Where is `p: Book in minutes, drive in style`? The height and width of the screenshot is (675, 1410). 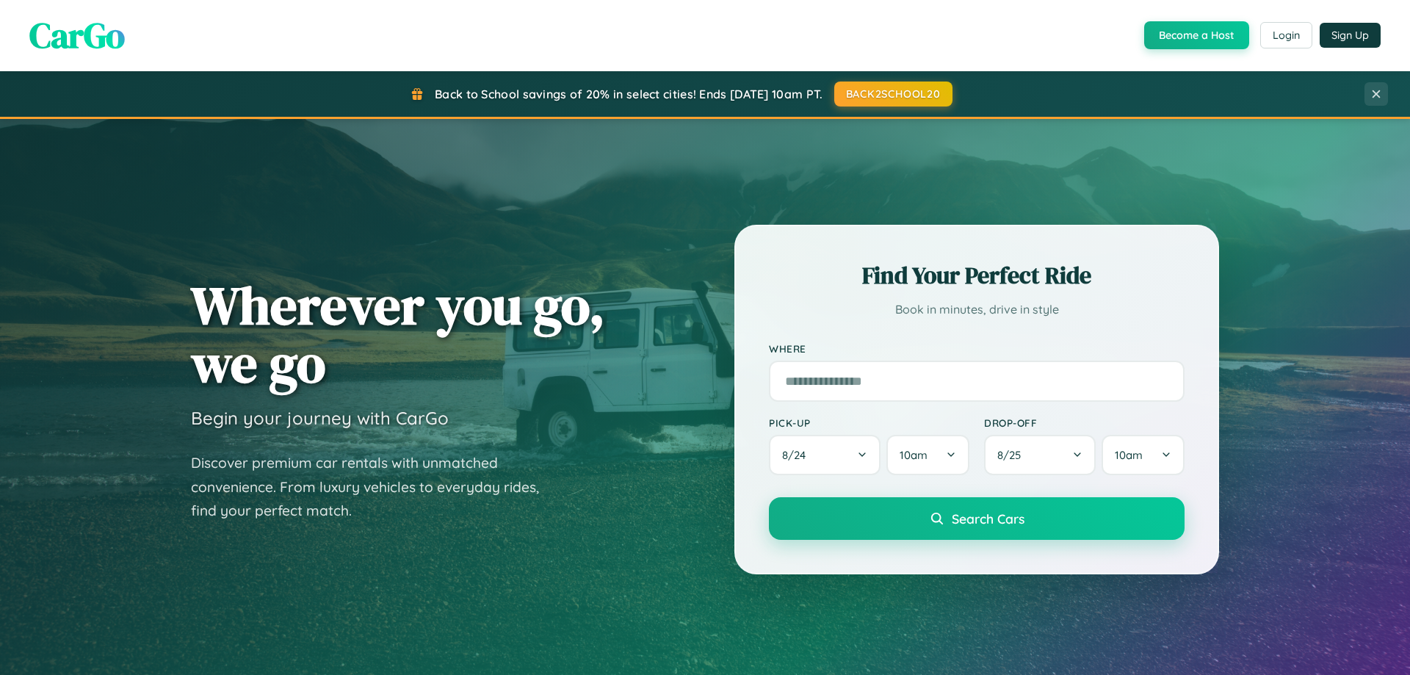 p: Book in minutes, drive in style is located at coordinates (977, 309).